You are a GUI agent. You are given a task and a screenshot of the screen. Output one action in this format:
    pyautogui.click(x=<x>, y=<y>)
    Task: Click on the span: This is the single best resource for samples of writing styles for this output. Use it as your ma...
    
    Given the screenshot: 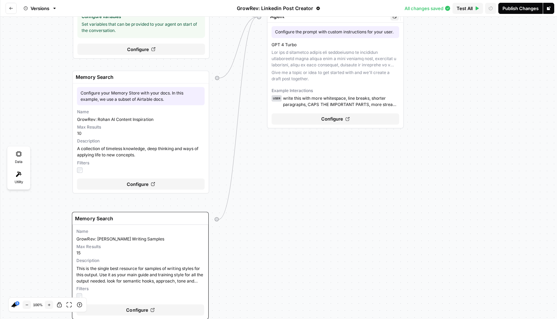 What is the action you would take?
    pyautogui.click(x=140, y=274)
    